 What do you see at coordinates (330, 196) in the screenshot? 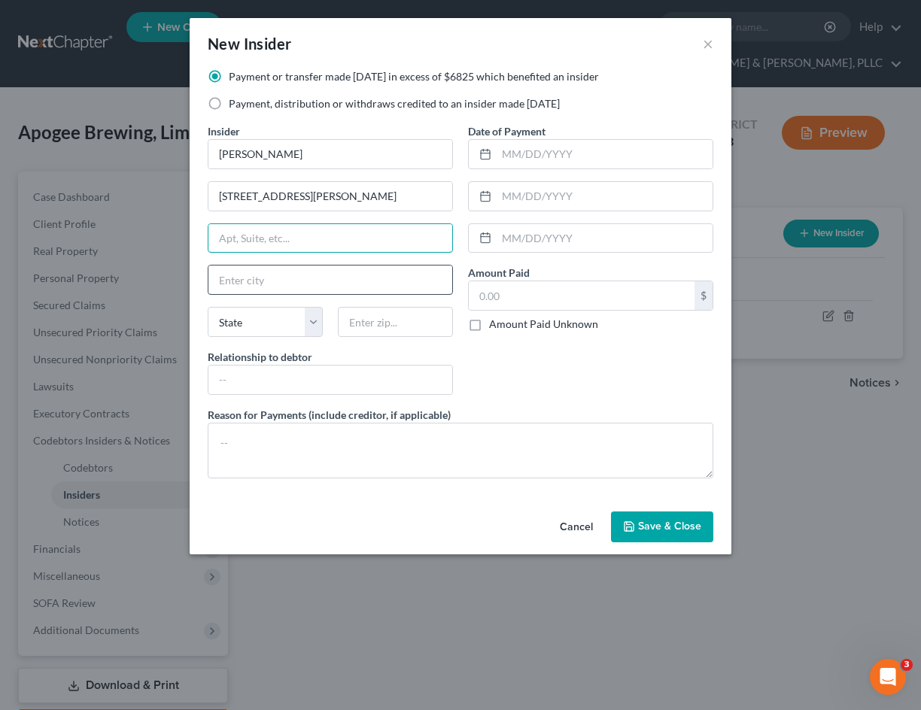
I see `input: Enter address...` at bounding box center [330, 196].